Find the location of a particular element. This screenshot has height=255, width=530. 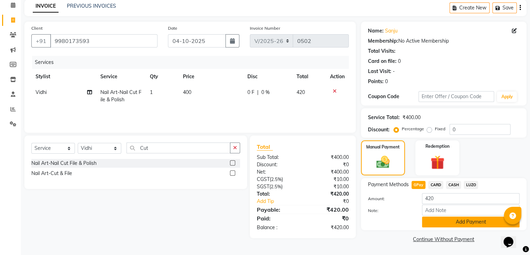

div: No Active Membership is located at coordinates (444, 41).